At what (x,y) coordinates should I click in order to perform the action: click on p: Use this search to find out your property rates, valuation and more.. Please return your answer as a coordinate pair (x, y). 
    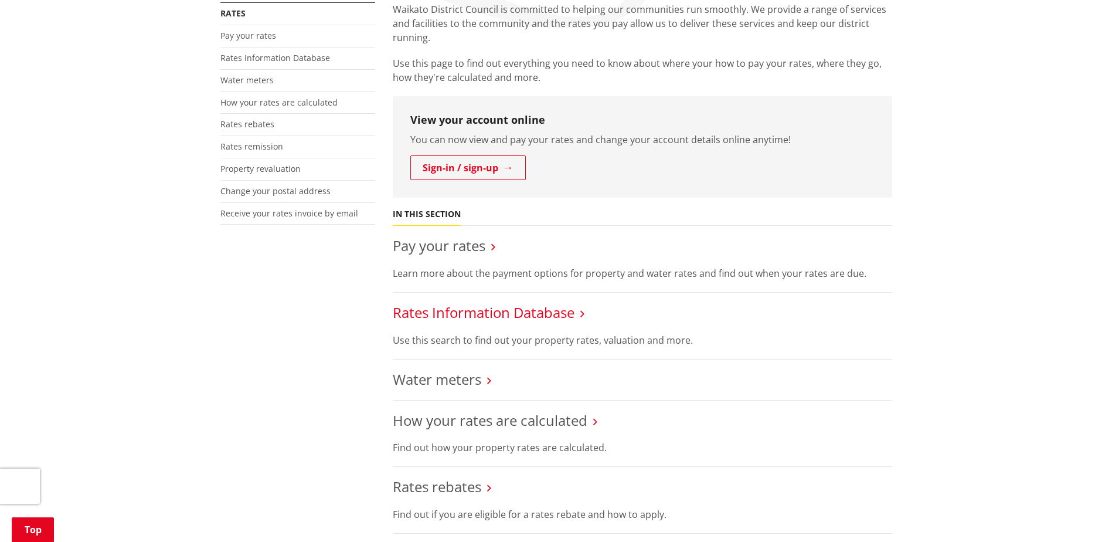
    Looking at the image, I should click on (642, 340).